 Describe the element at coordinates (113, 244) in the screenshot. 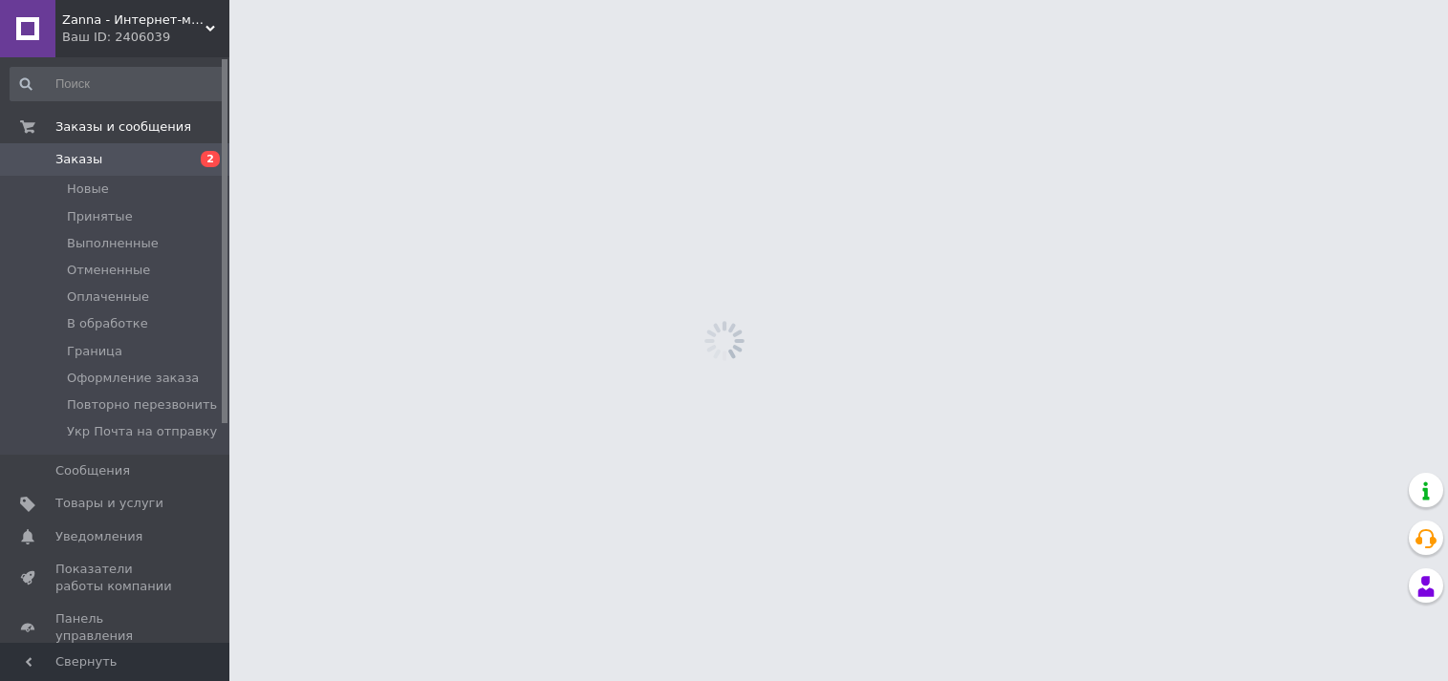

I see `span: Выполненные` at that location.